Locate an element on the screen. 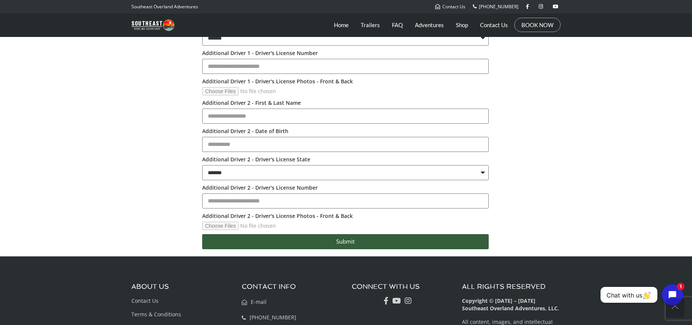  a: Terms & Conditions is located at coordinates (156, 314).